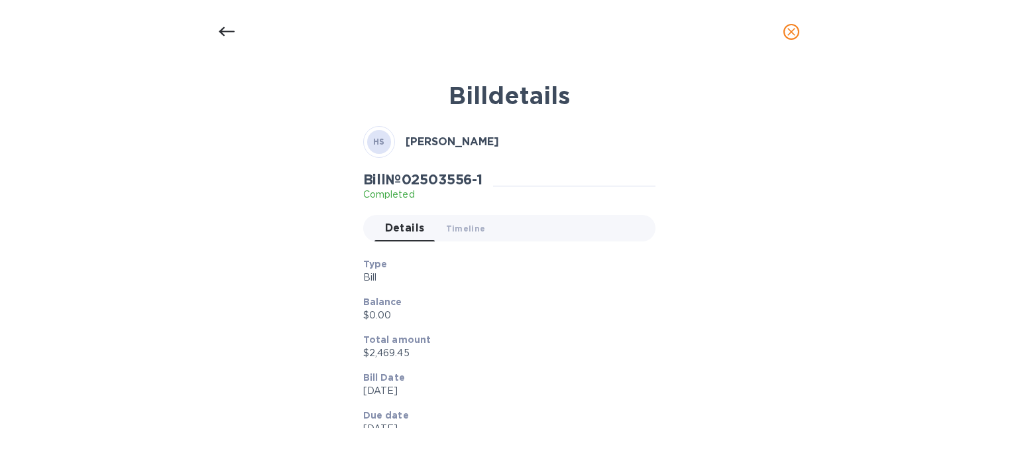 The height and width of the screenshot is (461, 1018). Describe the element at coordinates (466, 228) in the screenshot. I see `span: Timeline` at that location.